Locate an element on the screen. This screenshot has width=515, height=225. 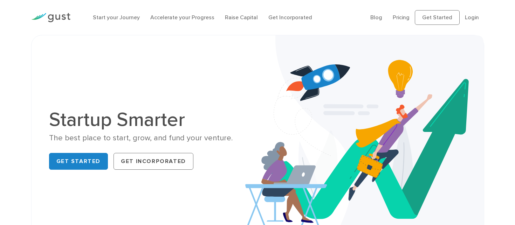
img: Gust Logo is located at coordinates (51, 18).